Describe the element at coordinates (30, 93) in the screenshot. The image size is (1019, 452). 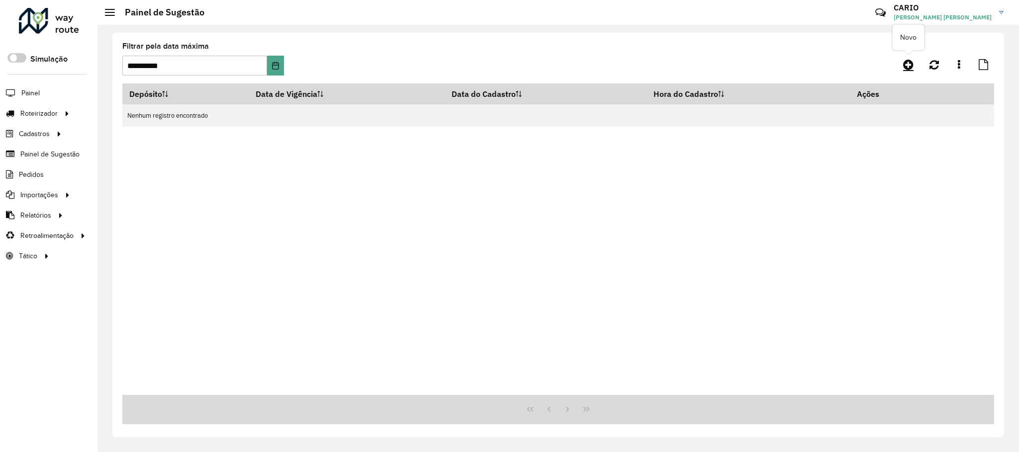
I see `span: Painel` at that location.